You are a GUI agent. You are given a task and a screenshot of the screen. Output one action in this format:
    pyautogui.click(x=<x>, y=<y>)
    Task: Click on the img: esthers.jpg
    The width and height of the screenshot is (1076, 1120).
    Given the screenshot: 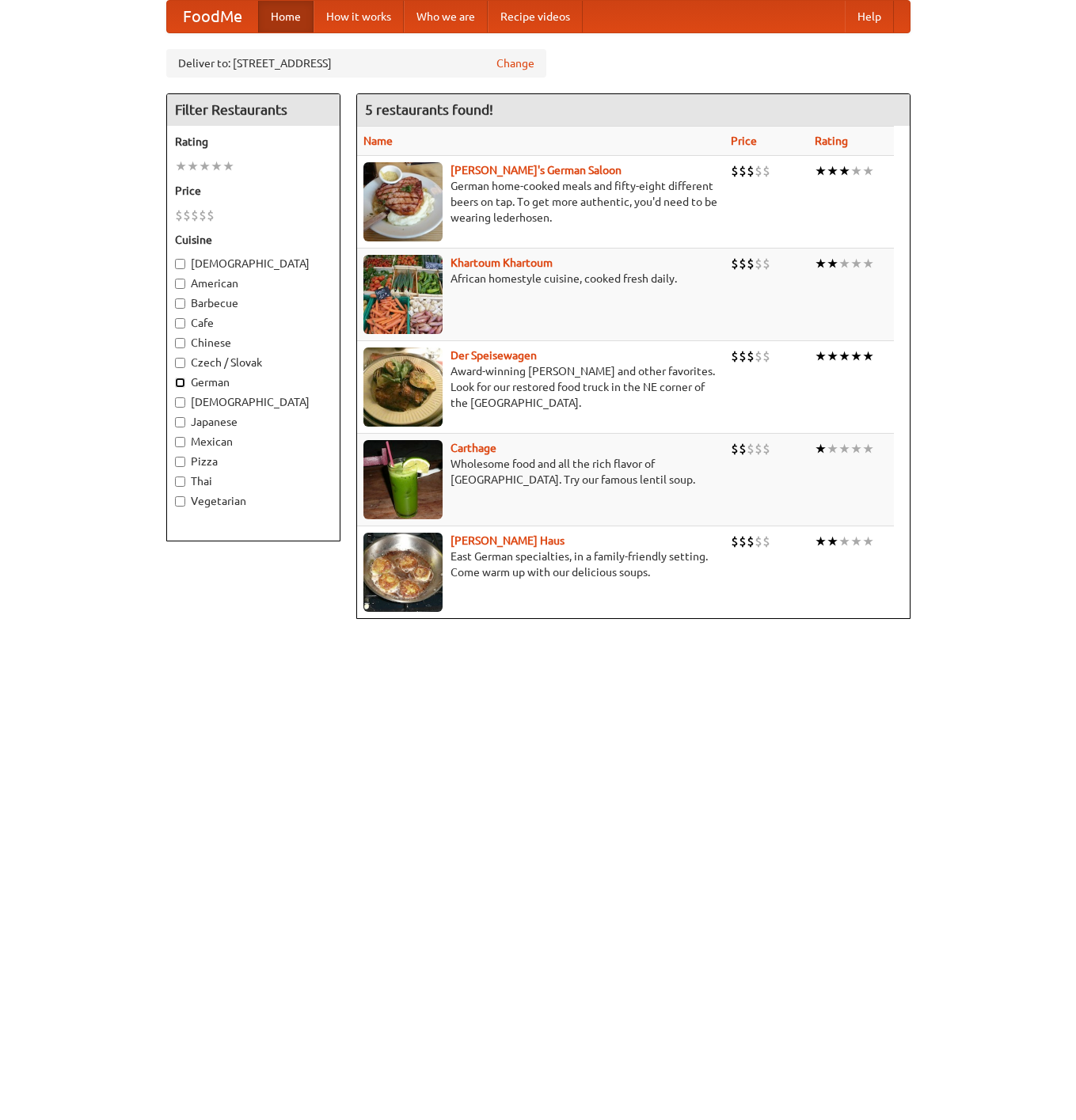 What is the action you would take?
    pyautogui.click(x=403, y=202)
    